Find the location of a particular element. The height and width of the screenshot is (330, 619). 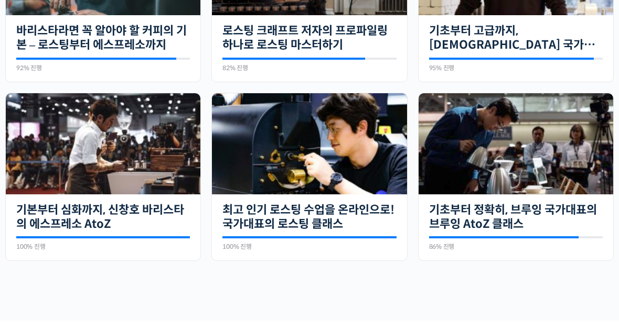

a: 홈 is located at coordinates (36, 257).